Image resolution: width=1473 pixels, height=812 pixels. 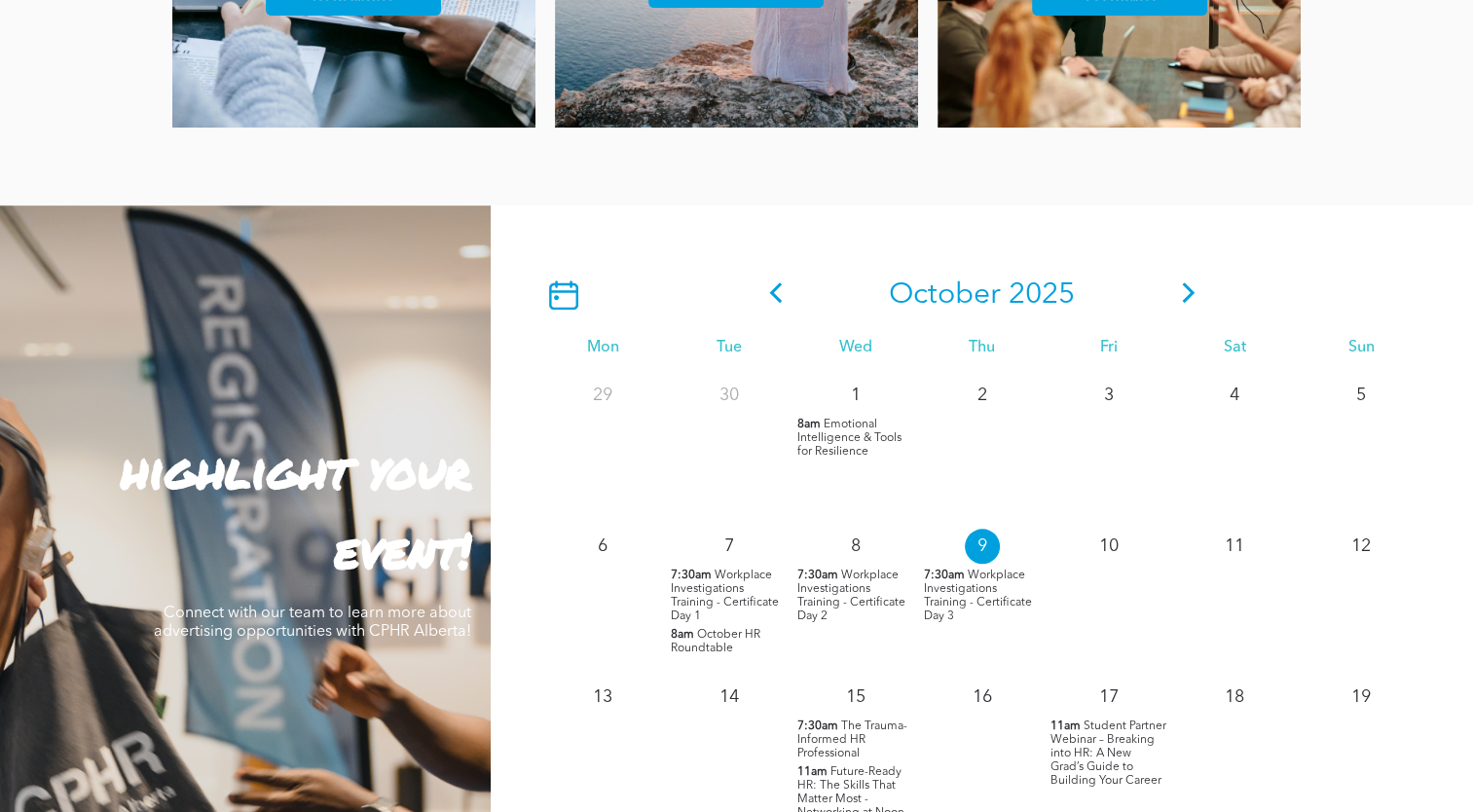 What do you see at coordinates (729, 395) in the screenshot?
I see `p: 30` at bounding box center [729, 395].